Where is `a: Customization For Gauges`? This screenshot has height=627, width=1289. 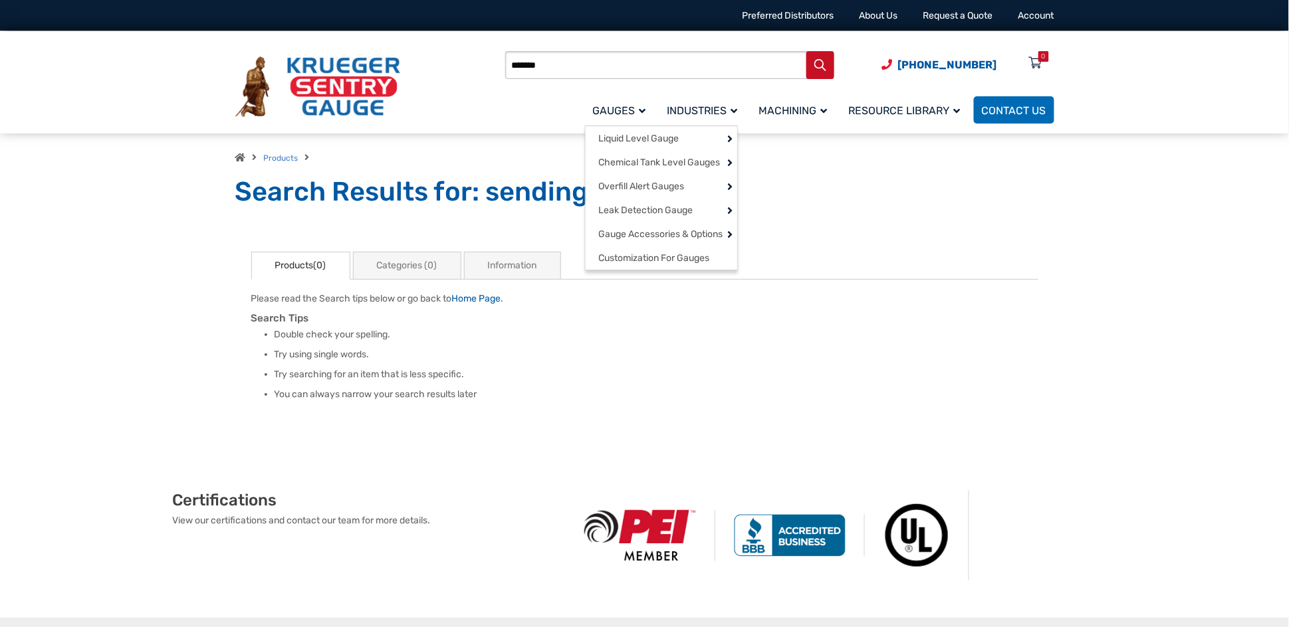
a: Customization For Gauges is located at coordinates (661, 258).